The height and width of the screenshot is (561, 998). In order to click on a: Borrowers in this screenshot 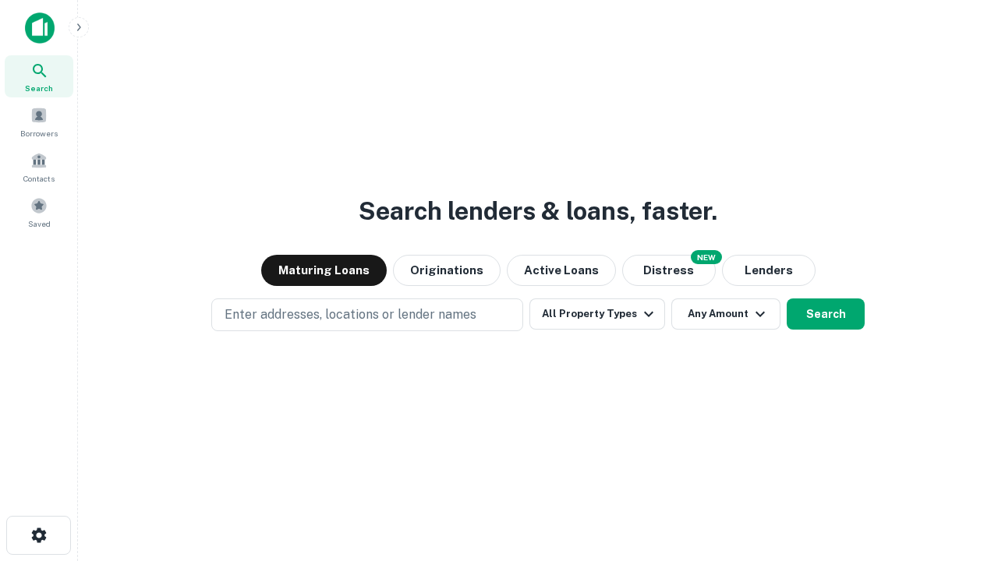, I will do `click(39, 122)`.